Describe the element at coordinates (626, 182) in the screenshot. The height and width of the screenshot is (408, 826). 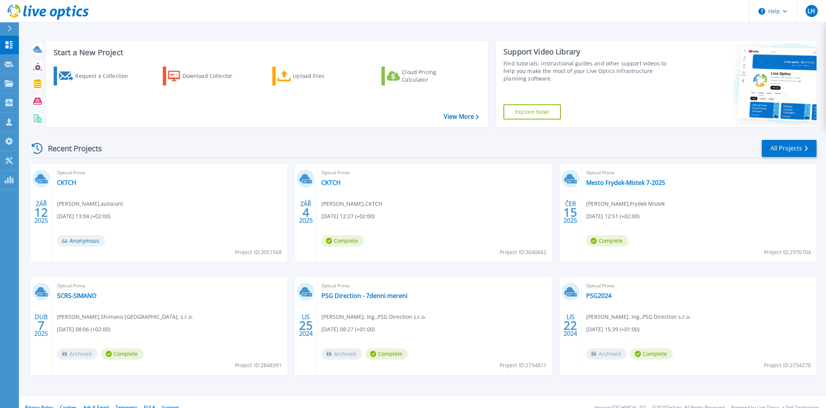
I see `a: Mesto Frydek-Mistek 7-2025` at that location.